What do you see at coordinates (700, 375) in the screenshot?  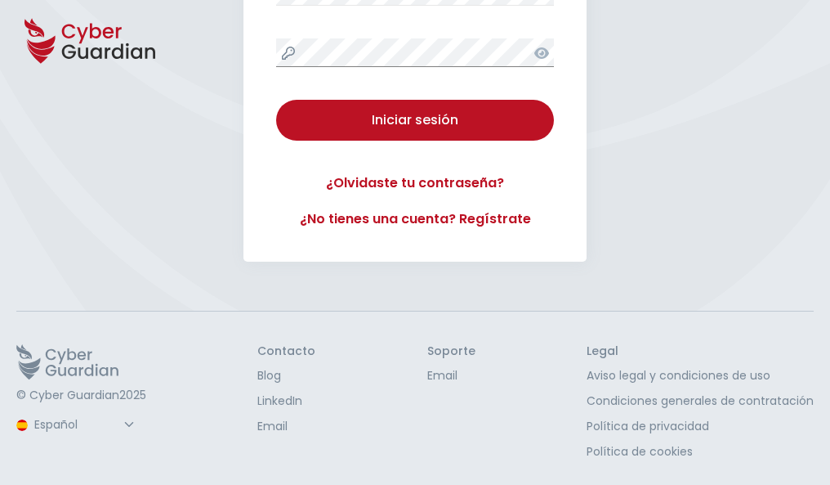 I see `a: Aviso legal y condiciones de uso` at bounding box center [700, 375].